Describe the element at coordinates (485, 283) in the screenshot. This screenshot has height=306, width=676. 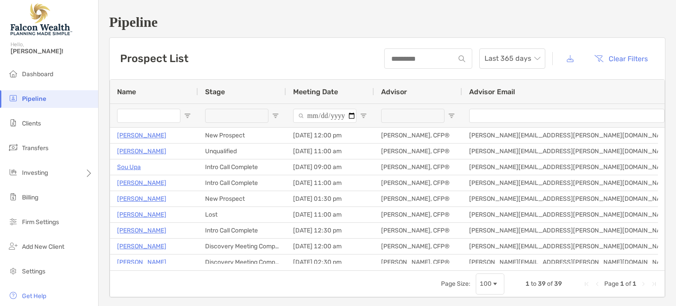
I see `div: 100` at that location.